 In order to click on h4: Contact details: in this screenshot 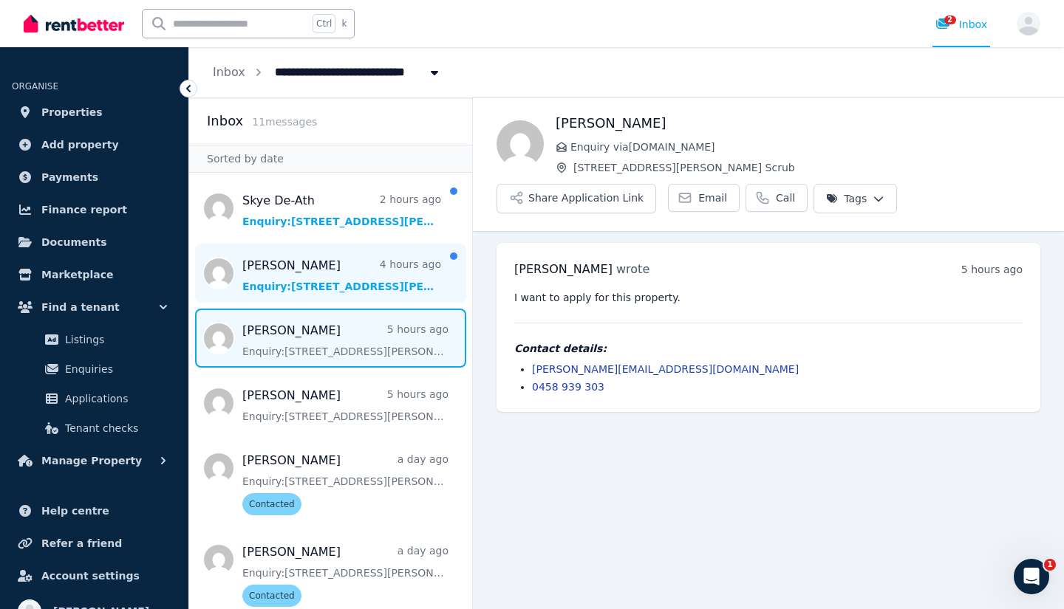, I will do `click(768, 349)`.